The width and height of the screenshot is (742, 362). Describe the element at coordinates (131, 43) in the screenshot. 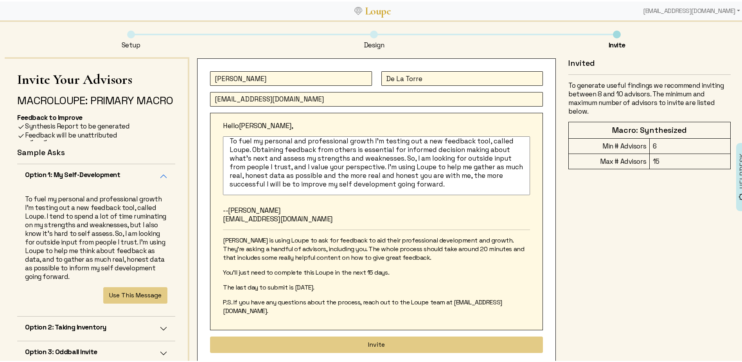

I see `div: Setup` at that location.